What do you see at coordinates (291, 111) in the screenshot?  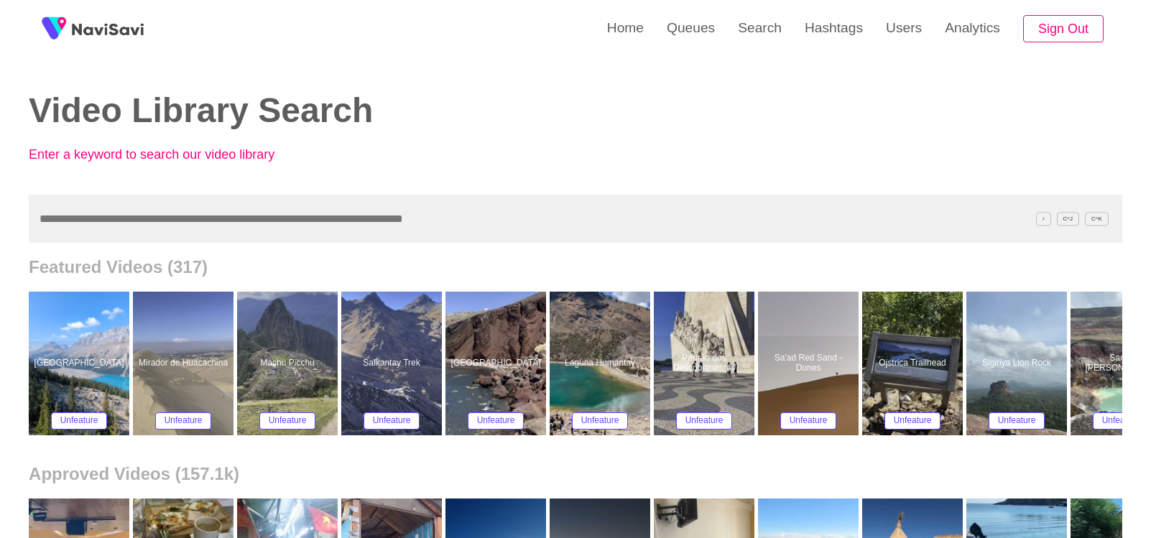 I see `h2: Video Library Search` at bounding box center [291, 111].